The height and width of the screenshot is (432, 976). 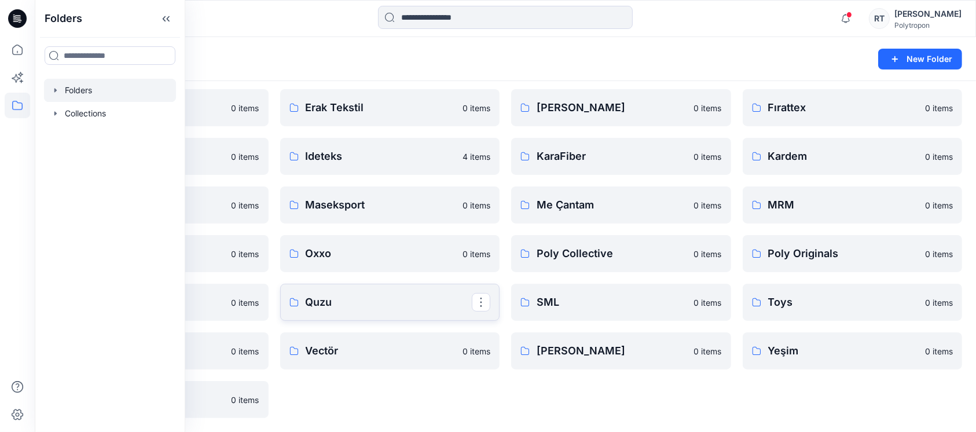 What do you see at coordinates (381, 205) in the screenshot?
I see `p: Maseksport` at bounding box center [381, 205].